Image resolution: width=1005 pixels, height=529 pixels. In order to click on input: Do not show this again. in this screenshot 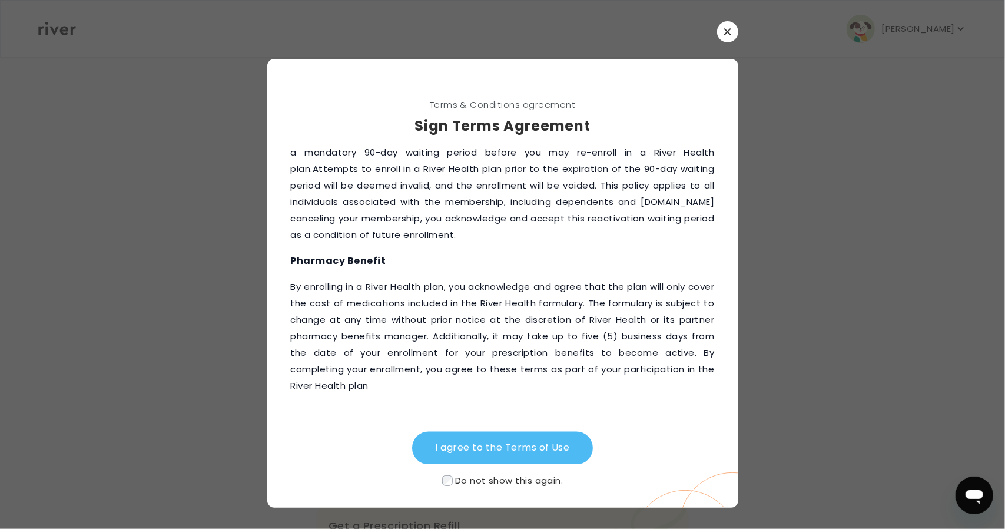, I will do `click(447, 480)`.